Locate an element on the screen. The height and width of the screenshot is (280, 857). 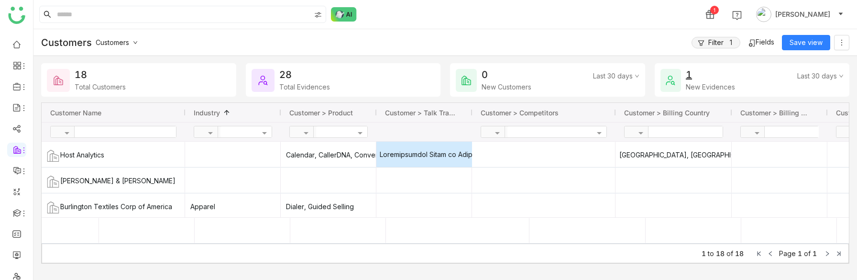
div: 18 is located at coordinates (81, 75).